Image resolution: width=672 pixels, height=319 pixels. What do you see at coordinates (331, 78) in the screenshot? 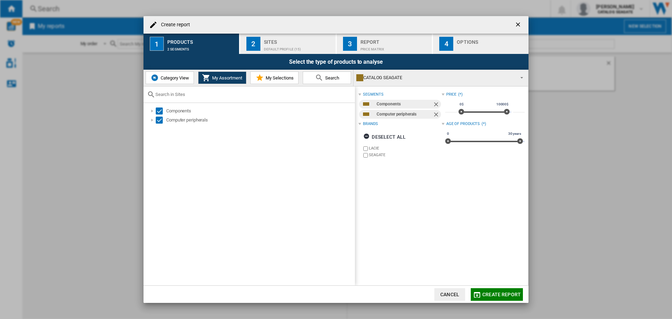
I see `span: Search` at bounding box center [331, 78].